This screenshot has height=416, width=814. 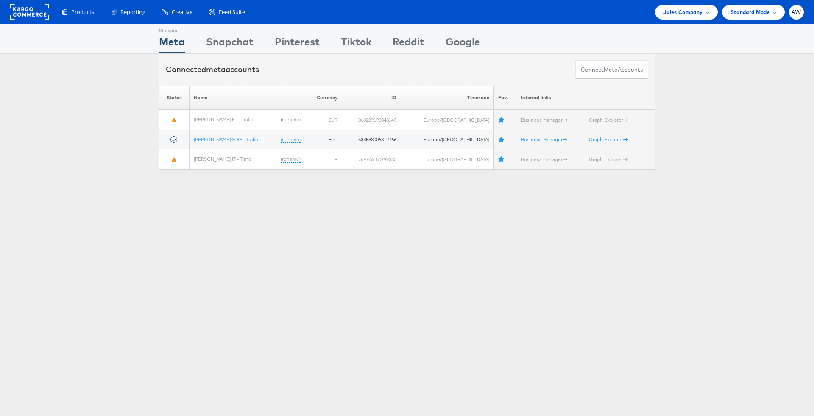 What do you see at coordinates (83, 12) in the screenshot?
I see `span: Products` at bounding box center [83, 12].